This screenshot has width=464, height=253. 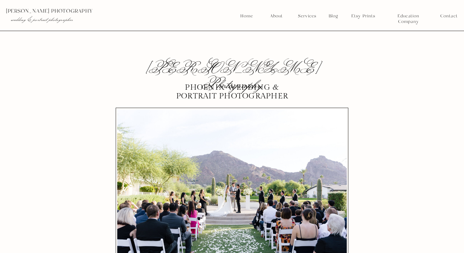 I want to click on a: About, so click(x=276, y=16).